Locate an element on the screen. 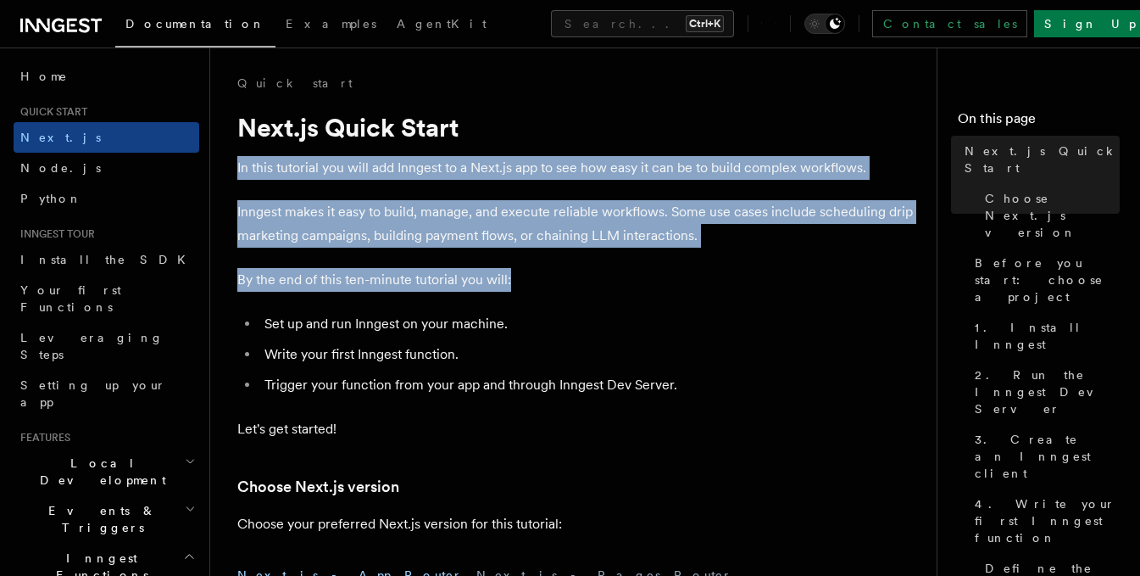 Image resolution: width=1140 pixels, height=576 pixels. span: Setting up your app is located at coordinates (93, 393).